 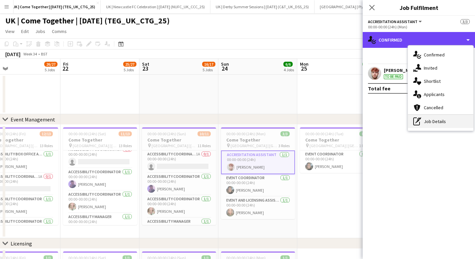 What do you see at coordinates (25, 31) in the screenshot?
I see `a: Edit` at bounding box center [25, 31].